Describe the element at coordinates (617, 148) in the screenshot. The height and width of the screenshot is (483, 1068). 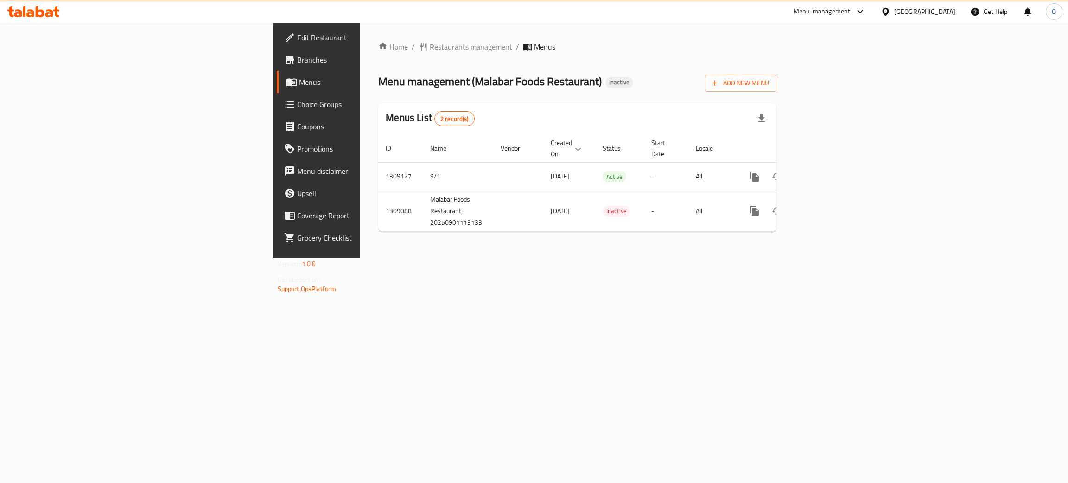
I see `span: Status` at that location.